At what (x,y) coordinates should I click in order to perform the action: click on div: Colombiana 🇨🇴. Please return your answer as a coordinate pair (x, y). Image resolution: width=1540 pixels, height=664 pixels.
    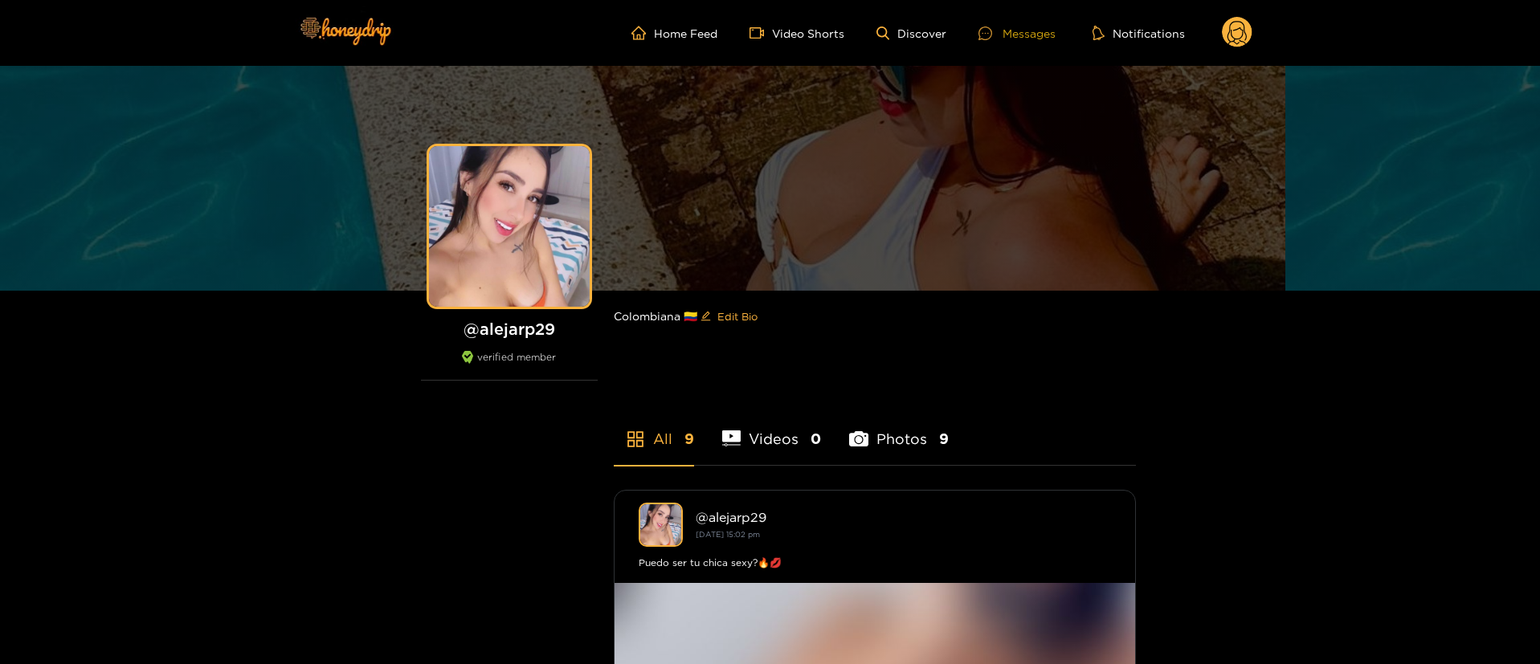
    Looking at the image, I should click on (875, 317).